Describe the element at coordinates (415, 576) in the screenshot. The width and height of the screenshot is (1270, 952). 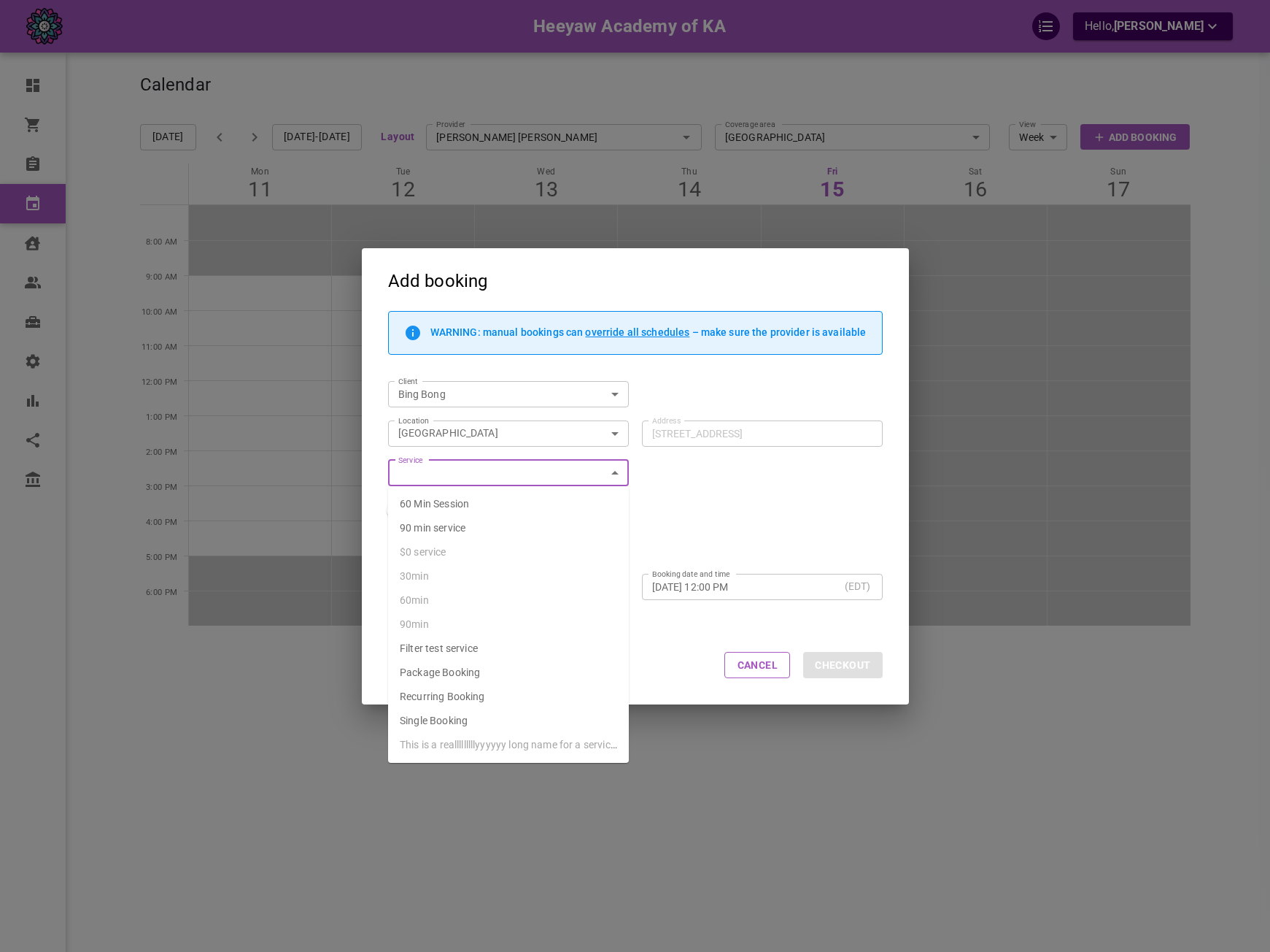
I see `div: 30min` at that location.